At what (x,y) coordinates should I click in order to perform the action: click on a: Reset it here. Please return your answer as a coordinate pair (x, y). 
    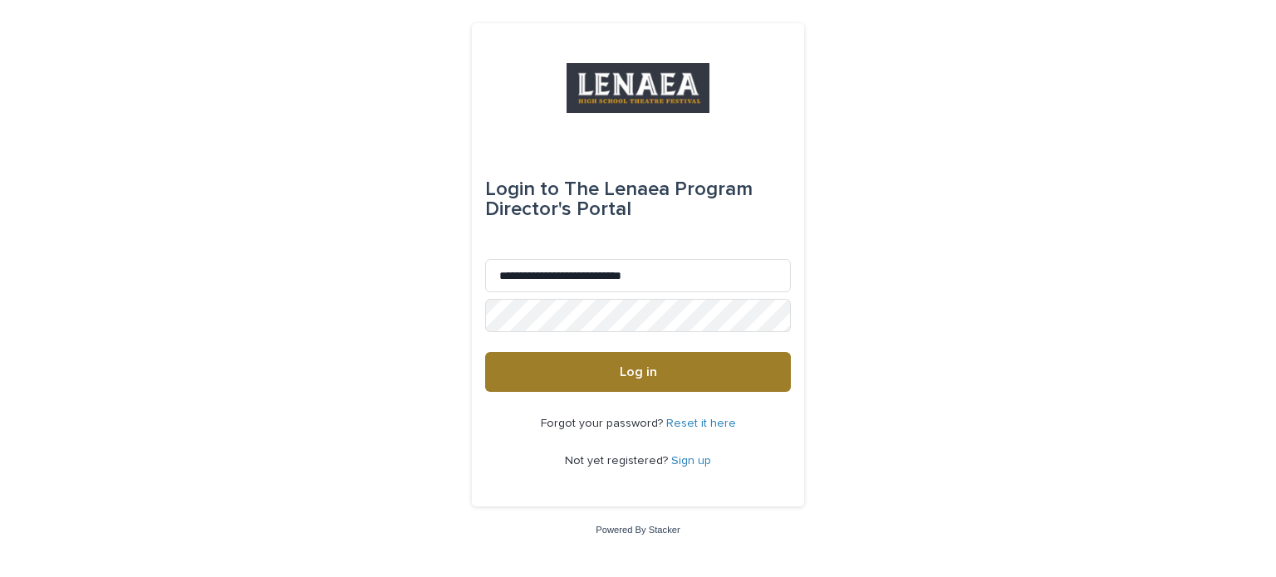
    Looking at the image, I should click on (701, 424).